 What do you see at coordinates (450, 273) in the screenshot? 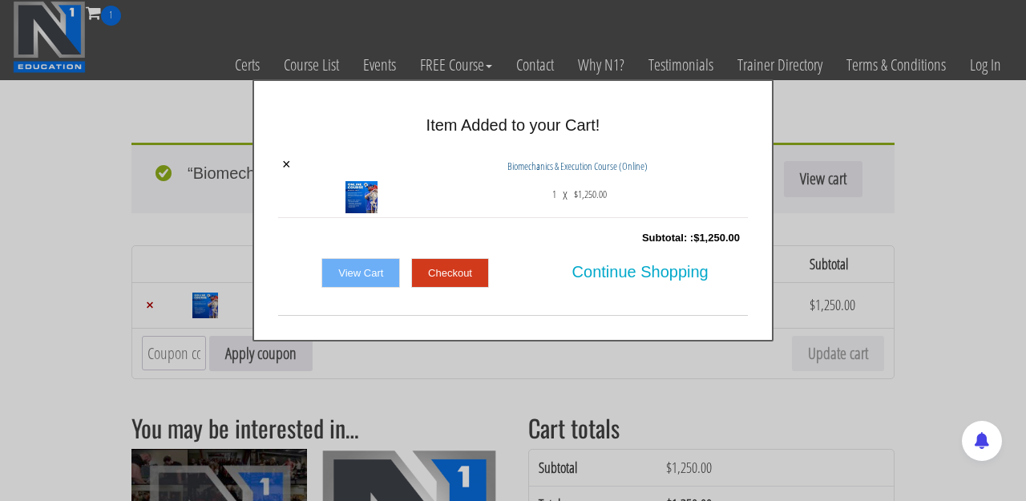
I see `a: Checkout` at bounding box center [450, 273].